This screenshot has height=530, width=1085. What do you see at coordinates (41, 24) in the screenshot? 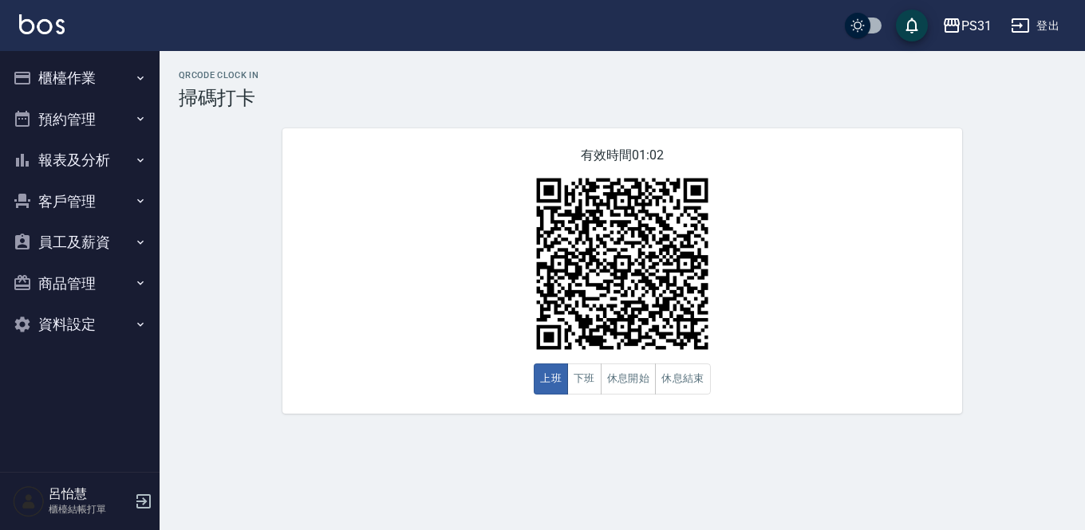
I see `img: Logo` at bounding box center [41, 24].